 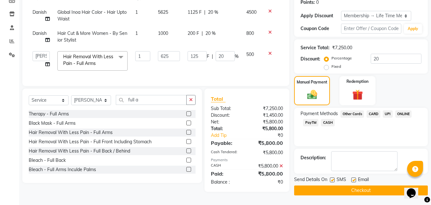 What do you see at coordinates (247, 160) in the screenshot?
I see `div: Payments` at bounding box center [247, 160].